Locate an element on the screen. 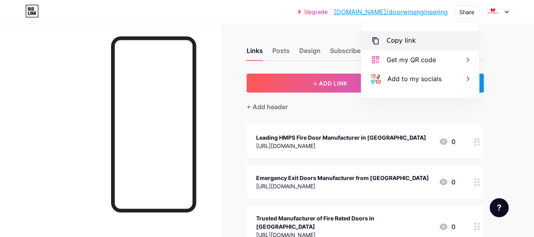  div: Copy link is located at coordinates (401, 41).